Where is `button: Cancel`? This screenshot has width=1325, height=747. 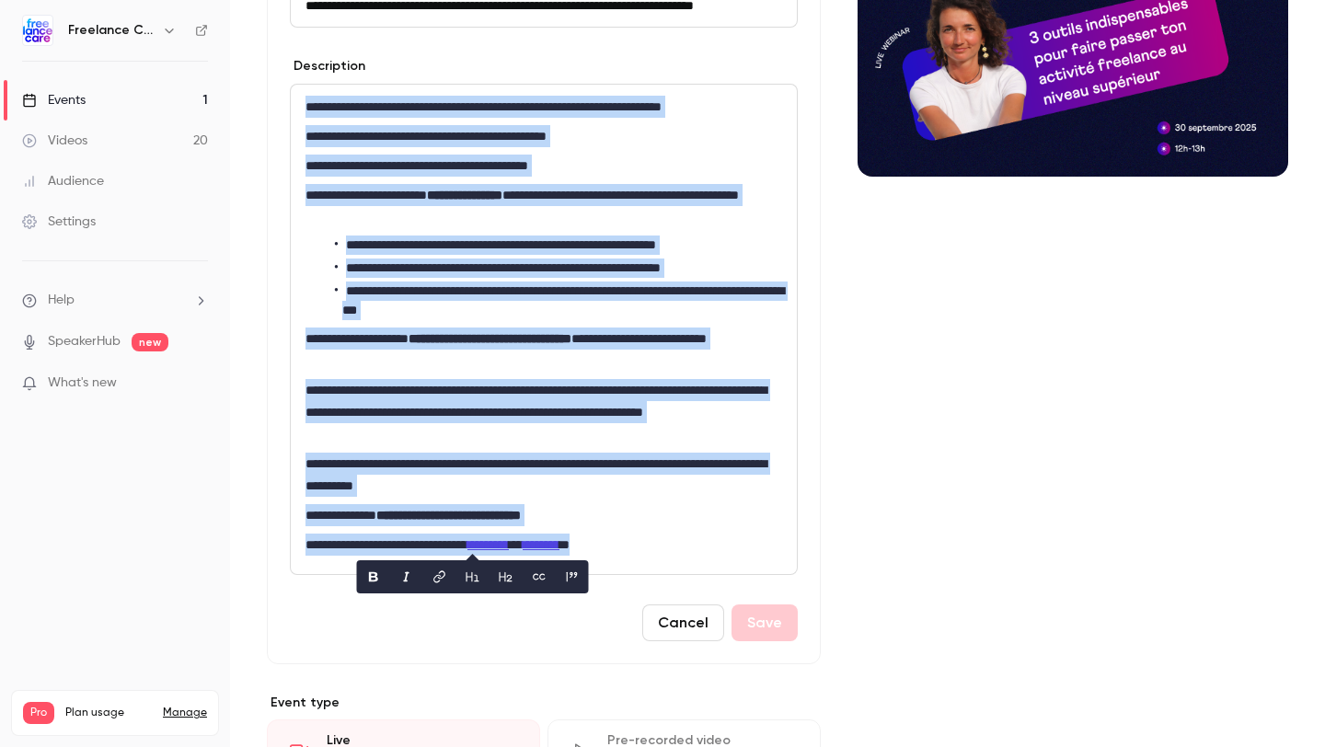
button: Cancel is located at coordinates (683, 623).